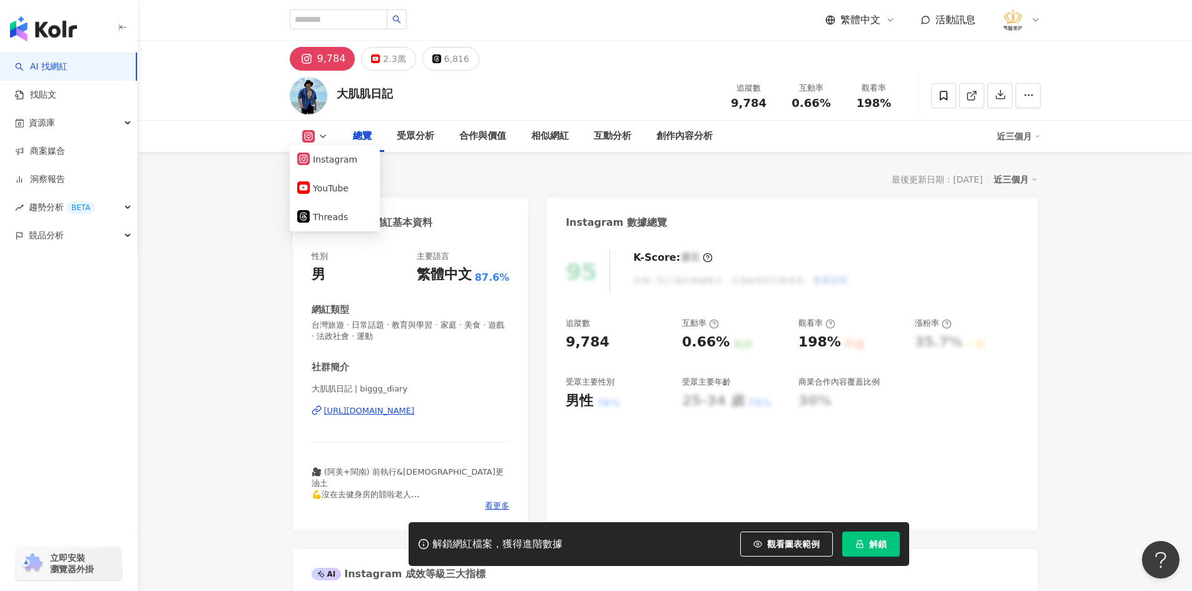 This screenshot has width=1192, height=591. I want to click on div: 198%, so click(819, 342).